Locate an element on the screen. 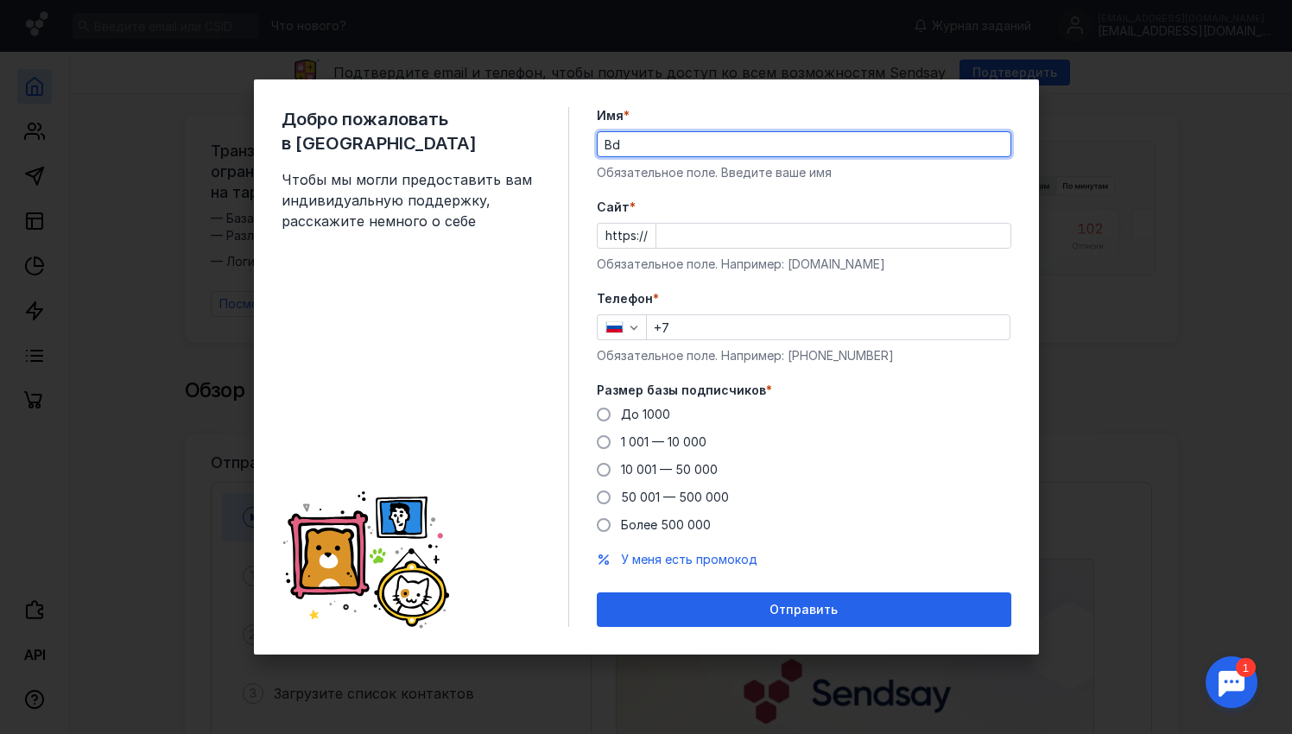  span: Размер базы подписчиков is located at coordinates (682, 390).